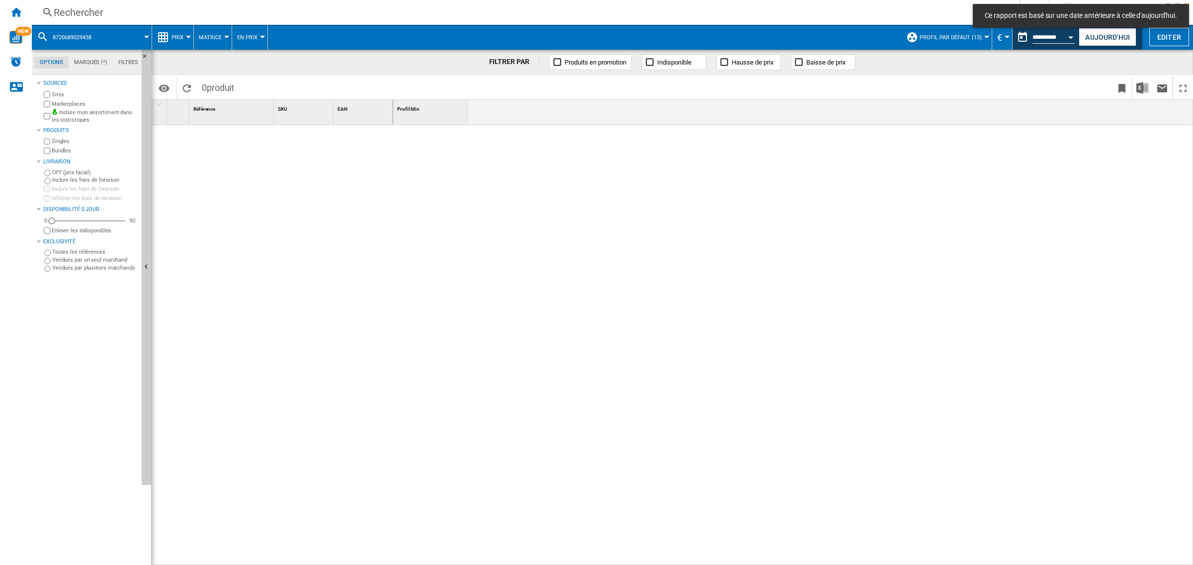  I want to click on div: 0, so click(46, 221).